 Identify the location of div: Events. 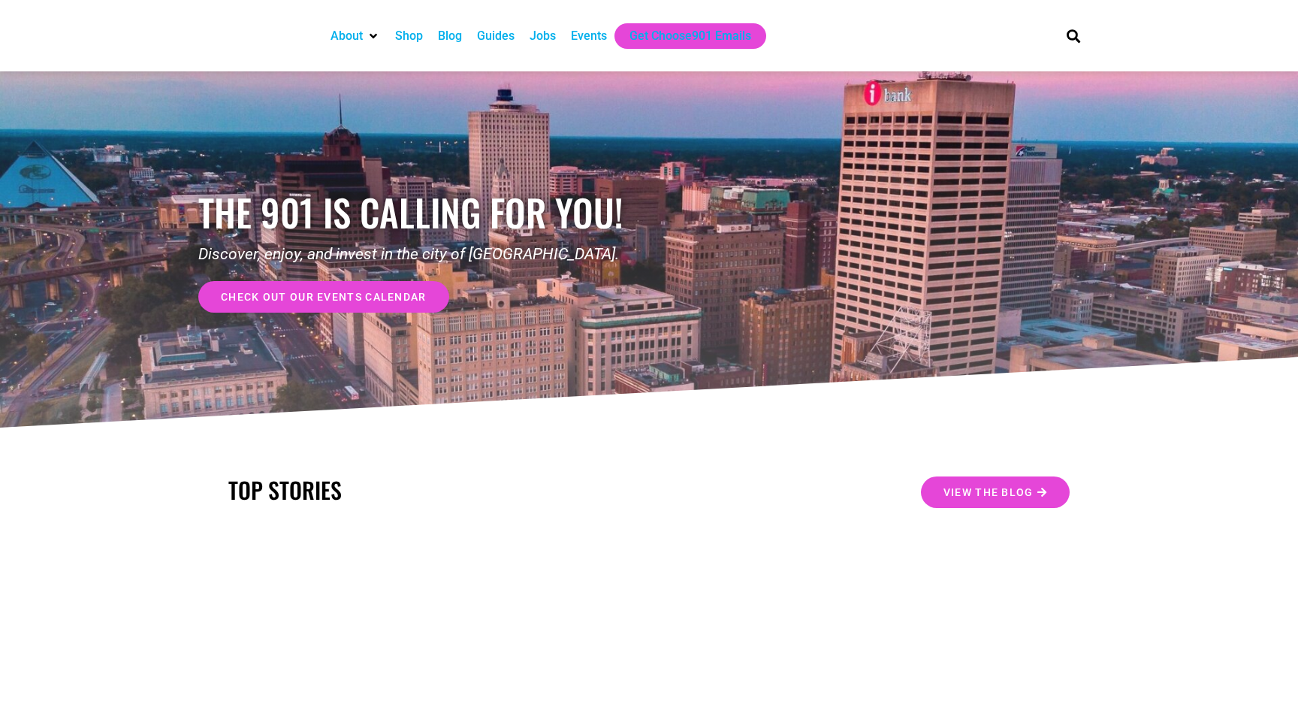
(589, 36).